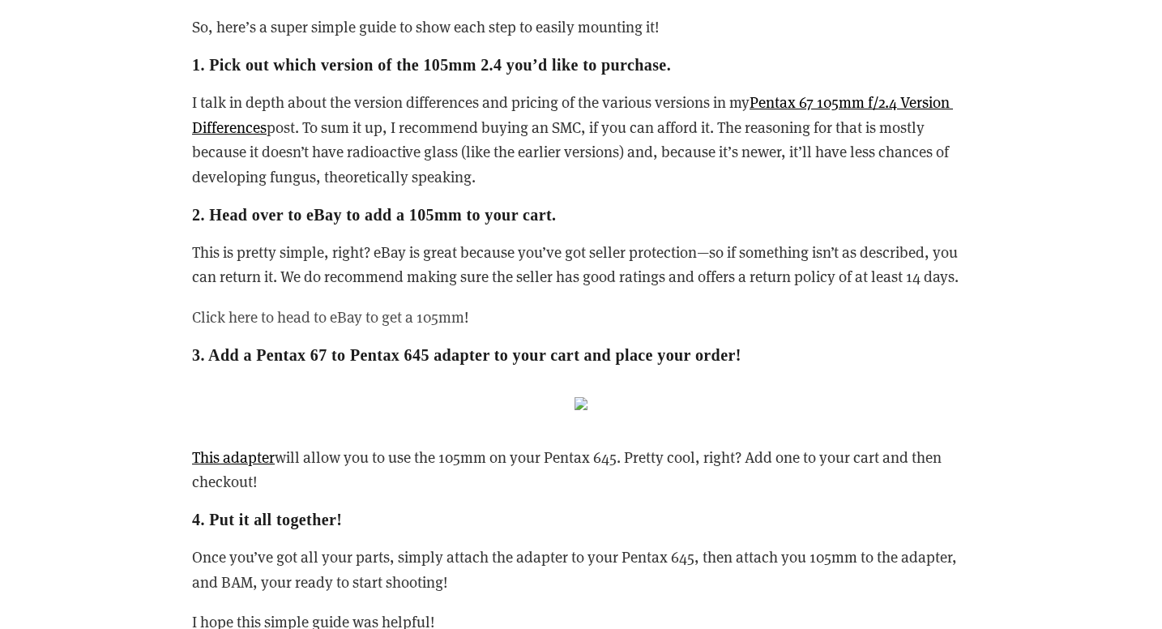 The width and height of the screenshot is (1162, 629). Describe the element at coordinates (581, 469) in the screenshot. I see `p: will allow you to use the 105mm on your Pentax 645. Pretty cool, right? Add one to your cart and ...` at that location.